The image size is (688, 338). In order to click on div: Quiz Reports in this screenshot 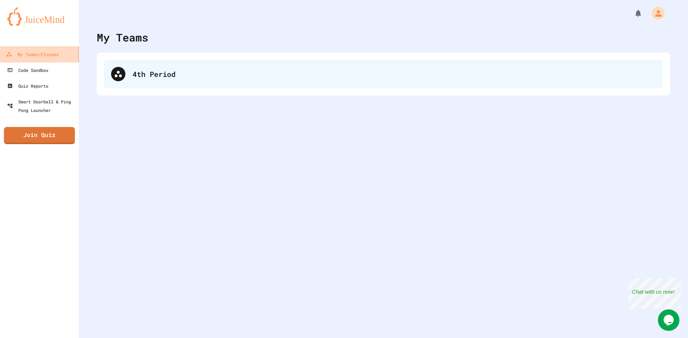, I will do `click(28, 86)`.